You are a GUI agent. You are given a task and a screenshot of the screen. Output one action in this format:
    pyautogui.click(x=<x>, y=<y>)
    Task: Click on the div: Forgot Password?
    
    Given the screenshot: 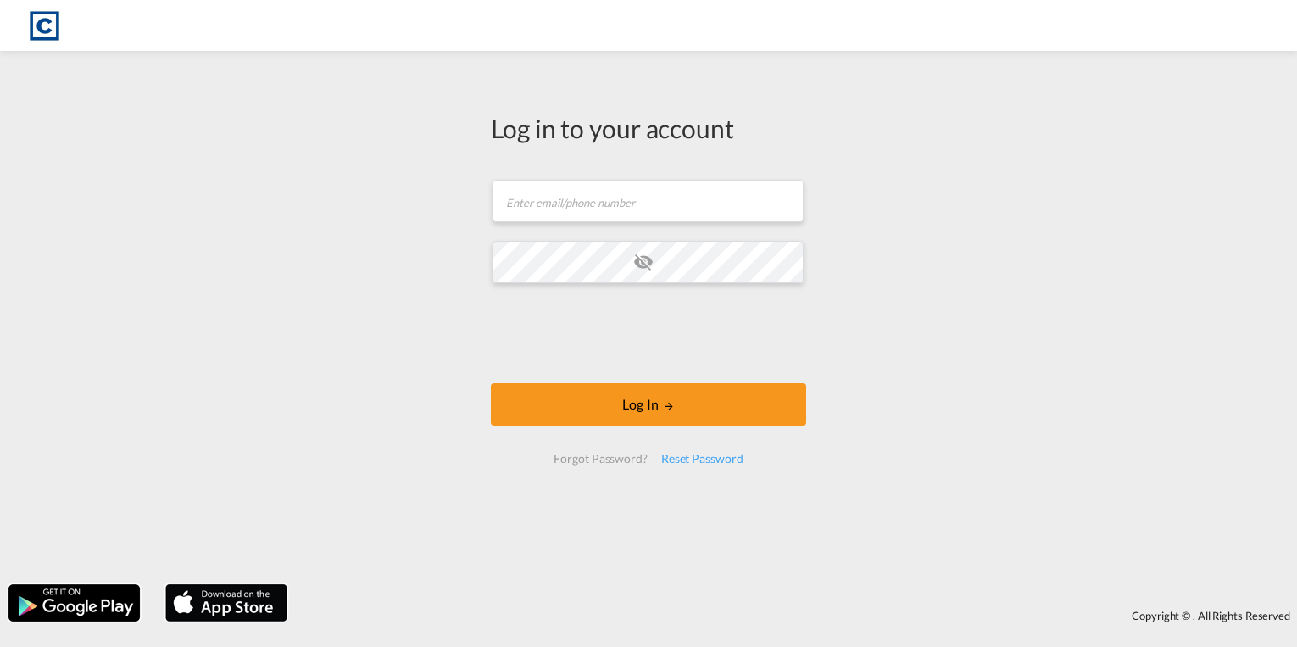 What is the action you would take?
    pyautogui.click(x=600, y=459)
    